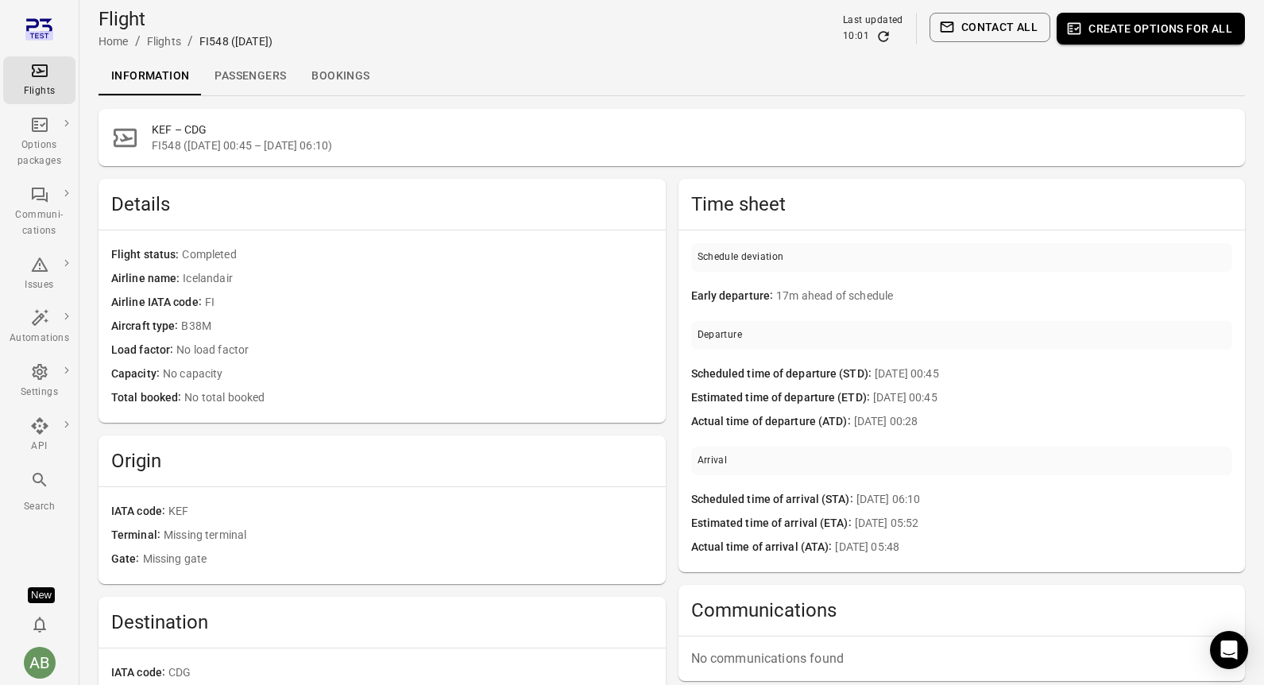  I want to click on div: Automations, so click(39, 338).